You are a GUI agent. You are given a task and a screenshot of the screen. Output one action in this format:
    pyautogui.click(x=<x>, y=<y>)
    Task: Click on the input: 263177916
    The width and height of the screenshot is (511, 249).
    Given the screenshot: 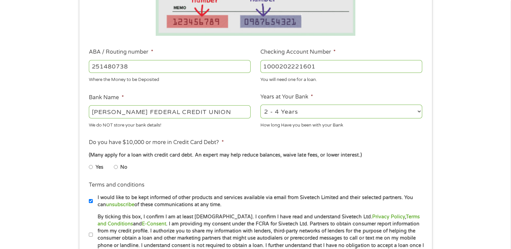 What is the action you would take?
    pyautogui.click(x=170, y=67)
    